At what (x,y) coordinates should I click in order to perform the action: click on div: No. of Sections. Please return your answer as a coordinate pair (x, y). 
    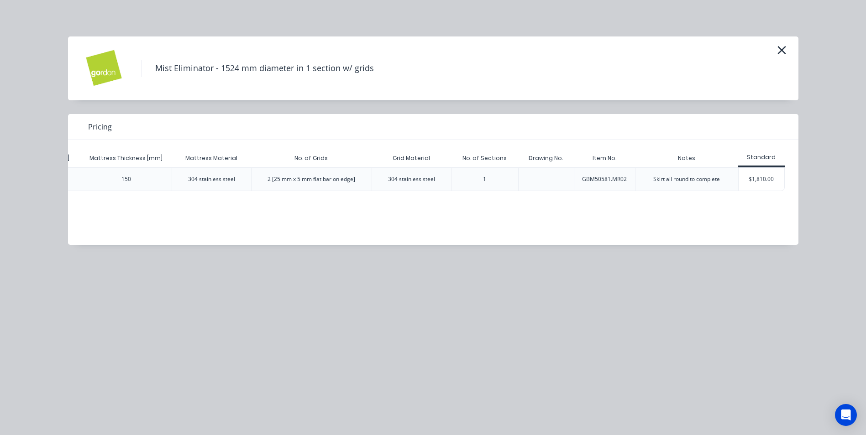
    Looking at the image, I should click on (484, 158).